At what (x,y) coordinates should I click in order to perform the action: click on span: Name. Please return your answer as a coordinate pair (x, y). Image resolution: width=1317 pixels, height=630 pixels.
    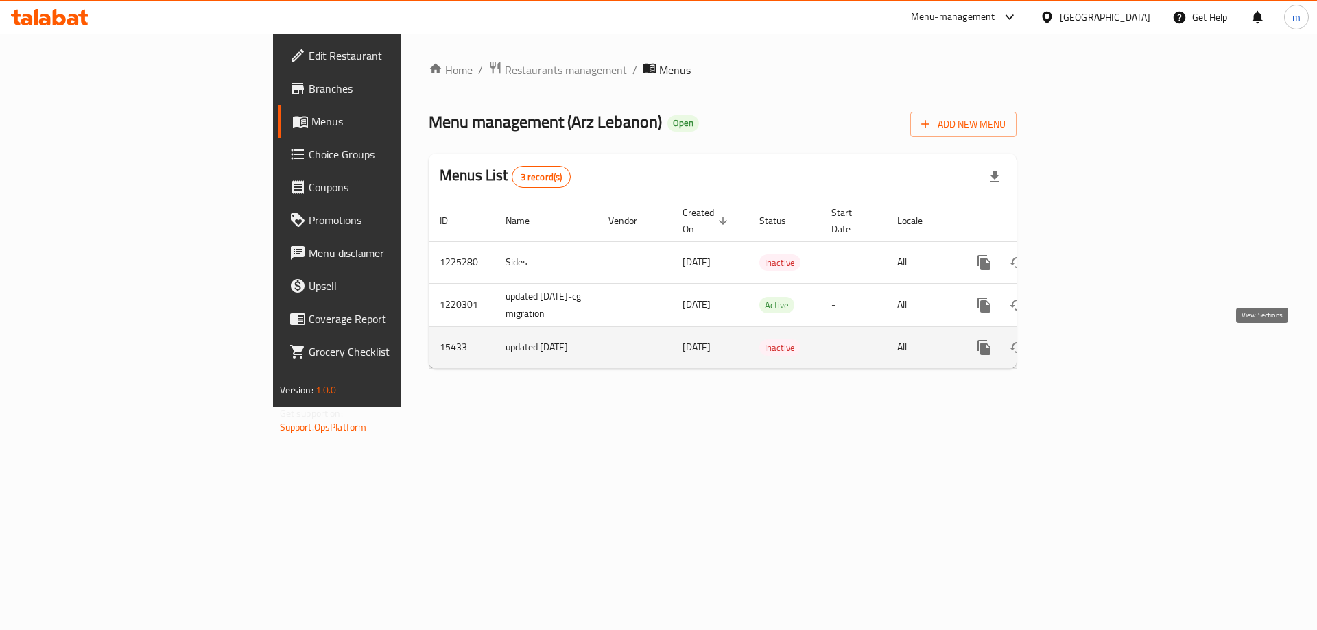
    Looking at the image, I should click on (526, 221).